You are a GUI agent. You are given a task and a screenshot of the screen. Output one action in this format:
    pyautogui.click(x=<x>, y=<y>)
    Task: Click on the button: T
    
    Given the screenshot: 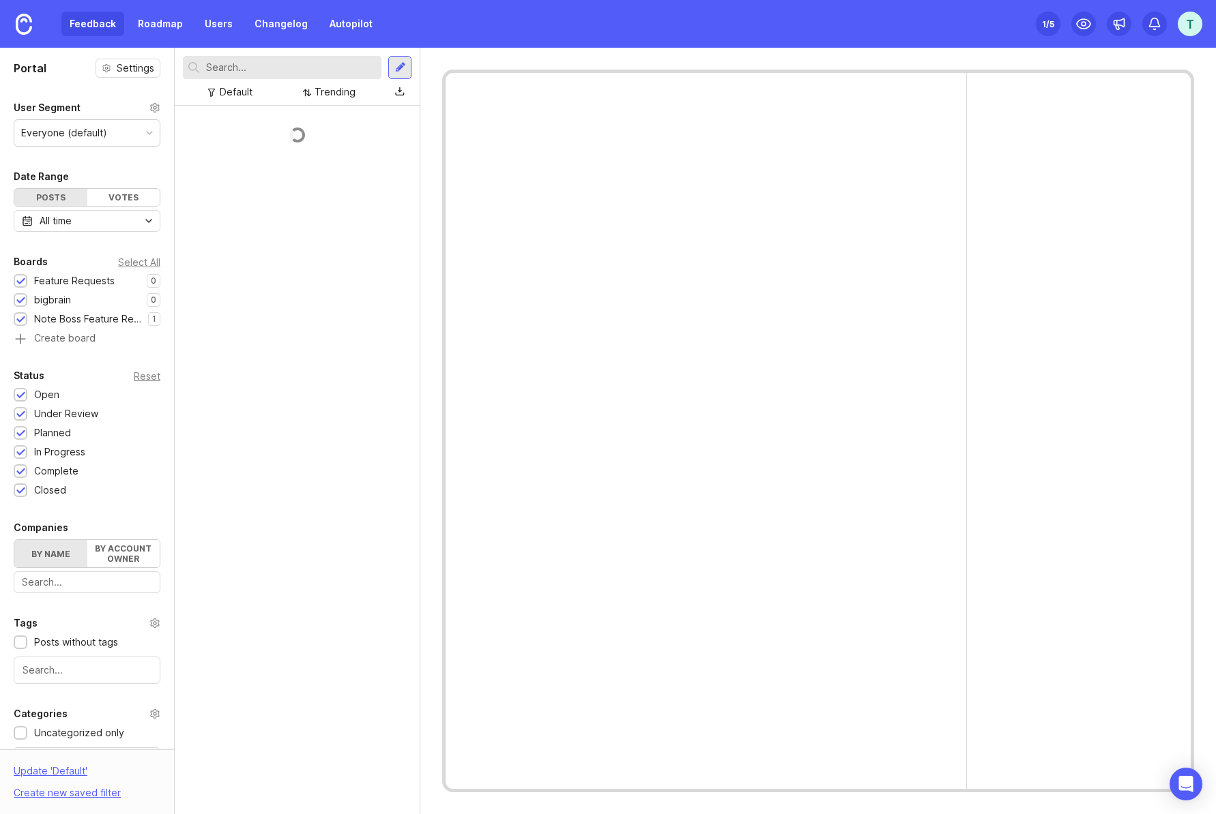 What is the action you would take?
    pyautogui.click(x=1190, y=24)
    